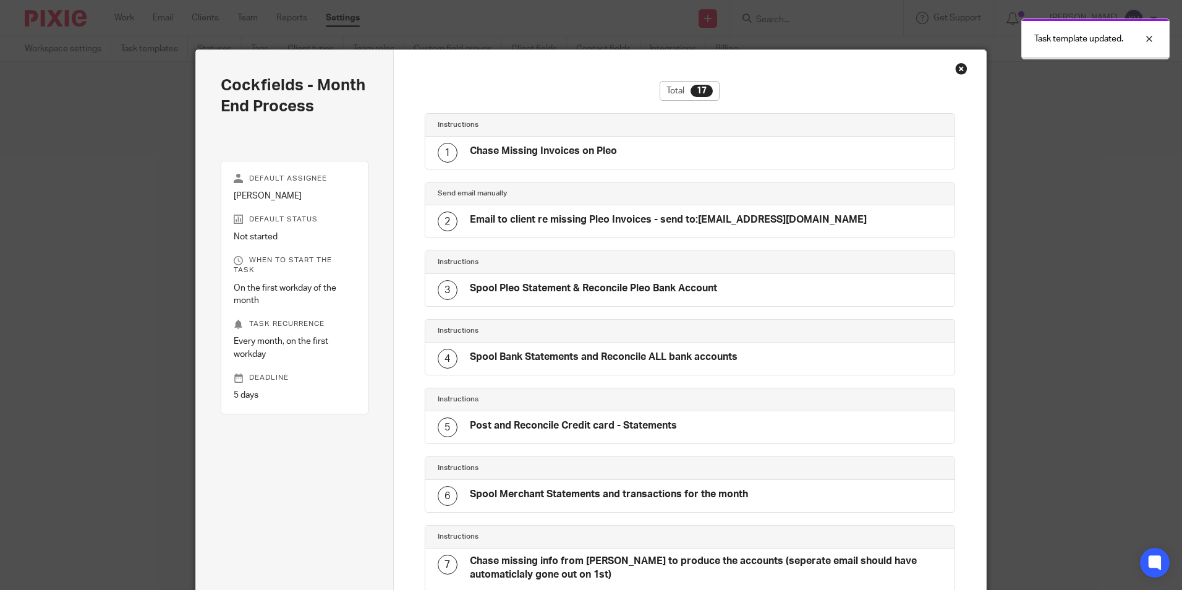 Image resolution: width=1182 pixels, height=590 pixels. What do you see at coordinates (294, 179) in the screenshot?
I see `p: Default assignee` at bounding box center [294, 179].